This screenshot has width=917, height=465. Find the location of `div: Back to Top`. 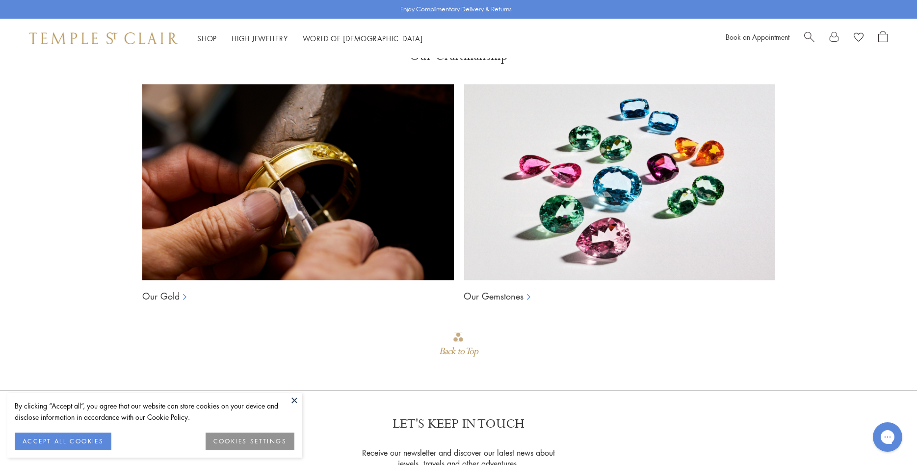

div: Back to Top is located at coordinates (458, 351).